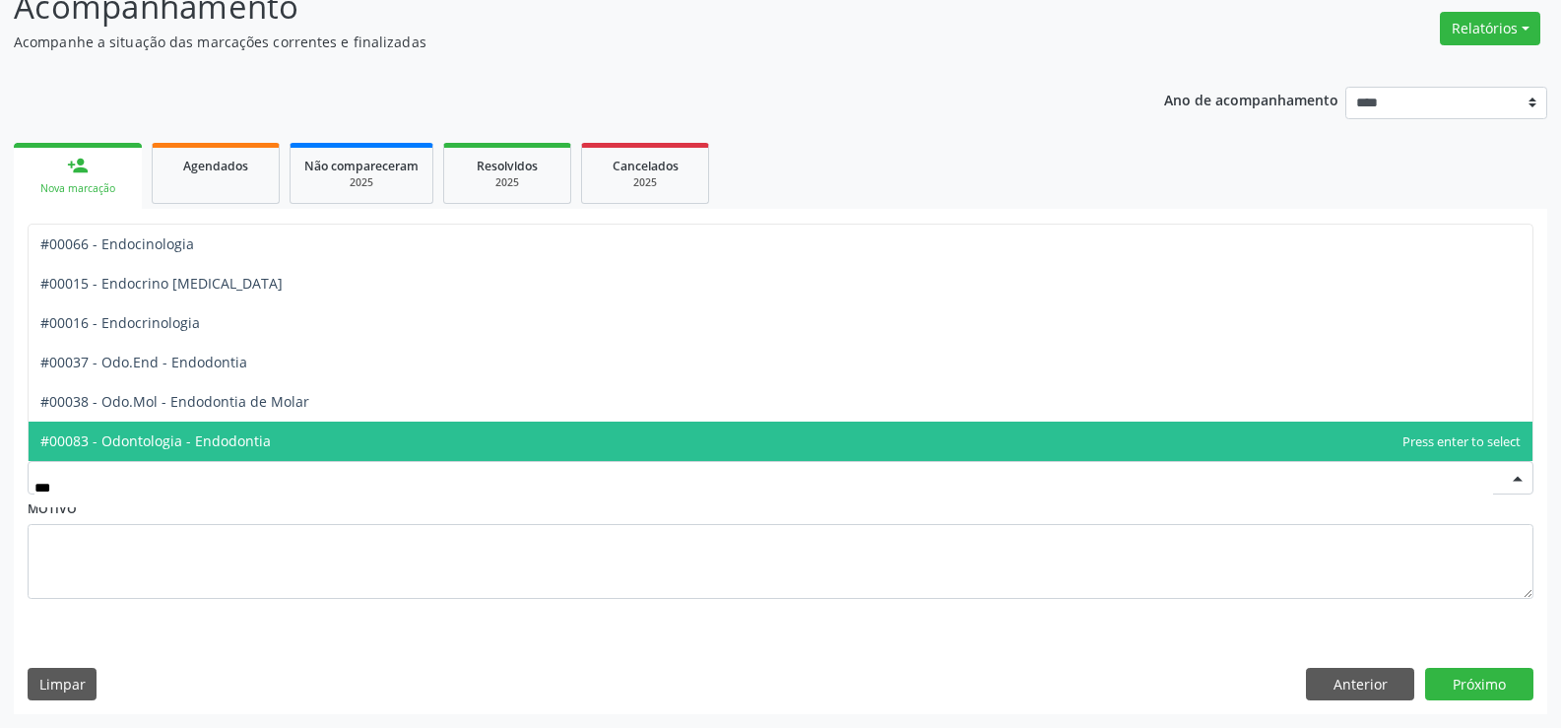 The width and height of the screenshot is (1561, 728). Describe the element at coordinates (1490, 29) in the screenshot. I see `button: Relatórios` at that location.